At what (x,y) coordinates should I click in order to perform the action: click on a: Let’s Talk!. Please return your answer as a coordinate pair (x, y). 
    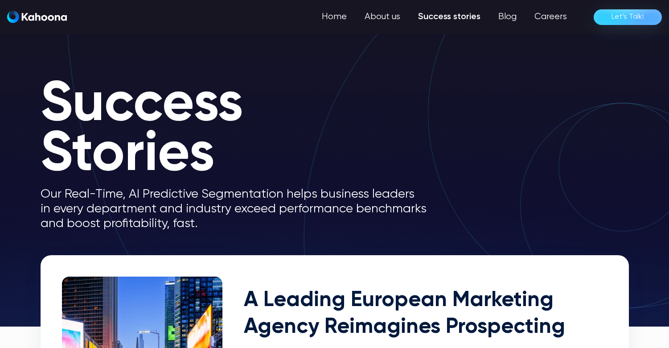
    Looking at the image, I should click on (628, 17).